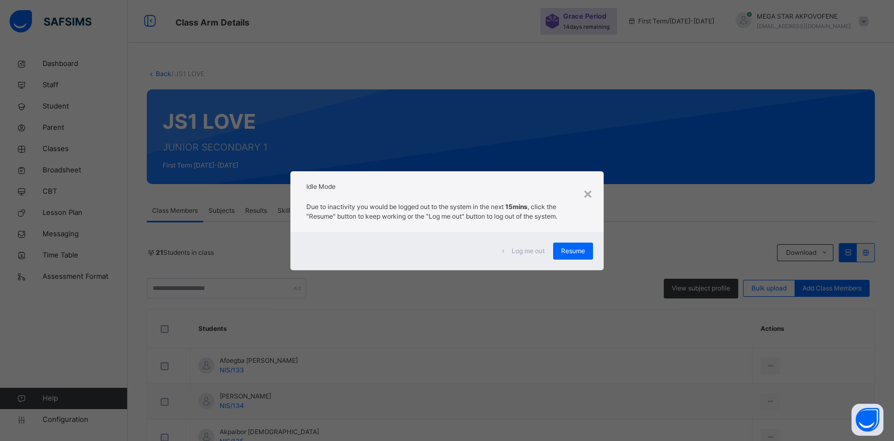 Image resolution: width=894 pixels, height=441 pixels. What do you see at coordinates (447, 212) in the screenshot?
I see `p: Due to inactivity you would be logged out to the system in the next , click the "Resume" button t...` at bounding box center [447, 212].